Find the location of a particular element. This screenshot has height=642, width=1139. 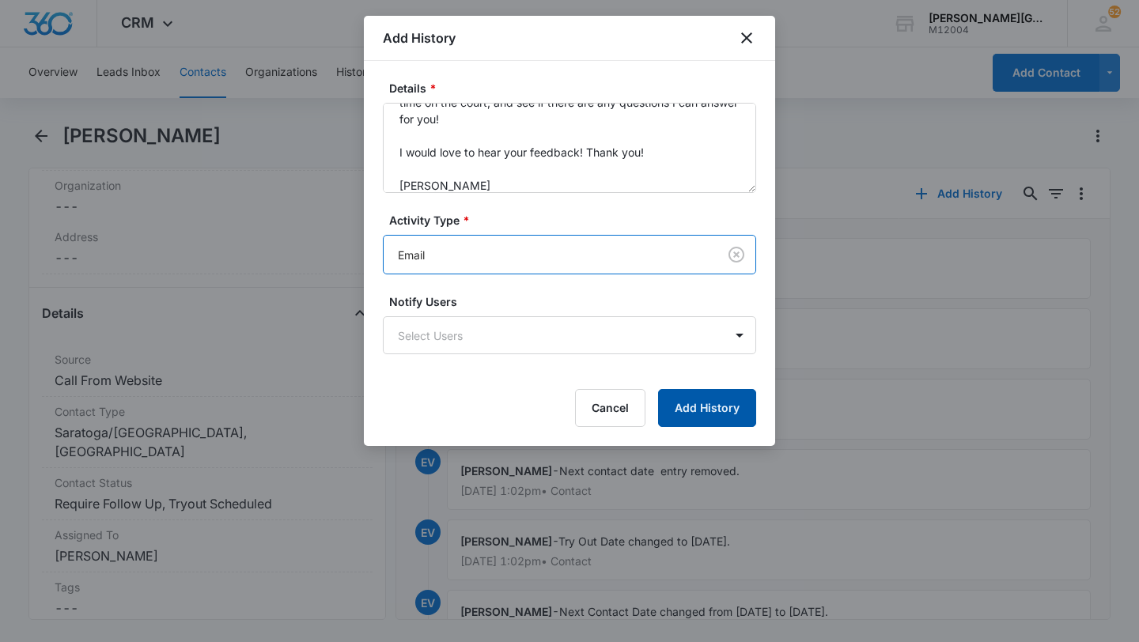

label: Details is located at coordinates (576, 88).